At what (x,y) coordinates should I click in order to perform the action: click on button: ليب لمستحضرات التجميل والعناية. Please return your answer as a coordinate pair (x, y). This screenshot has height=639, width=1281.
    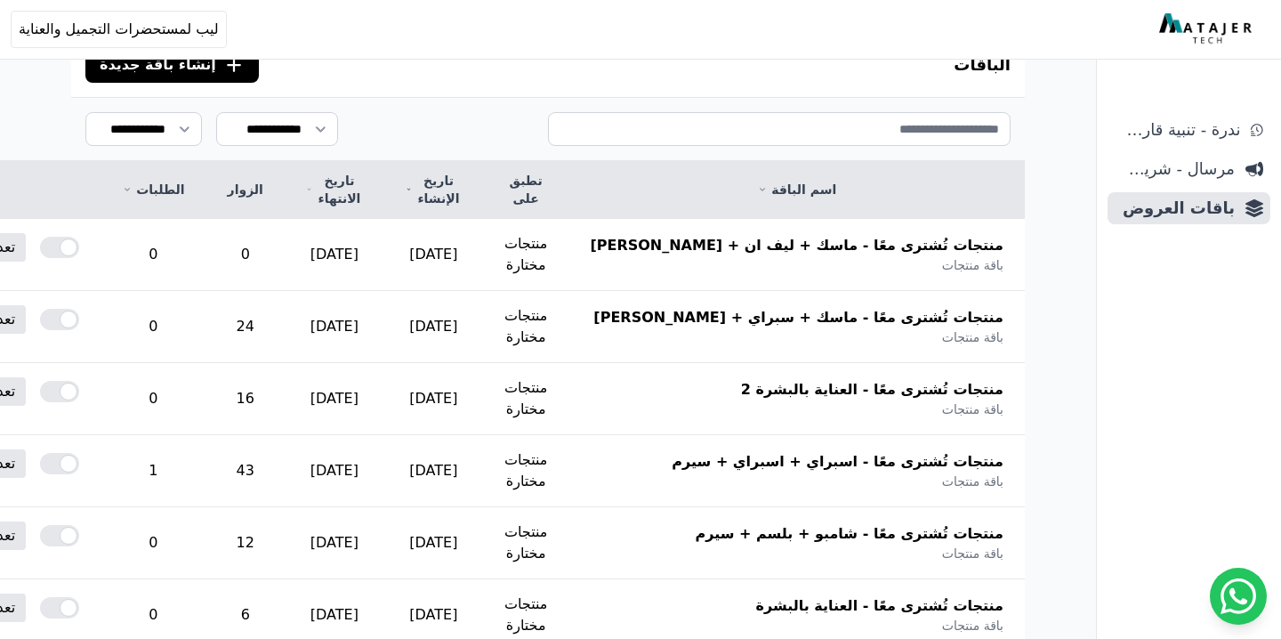
    Looking at the image, I should click on (118, 29).